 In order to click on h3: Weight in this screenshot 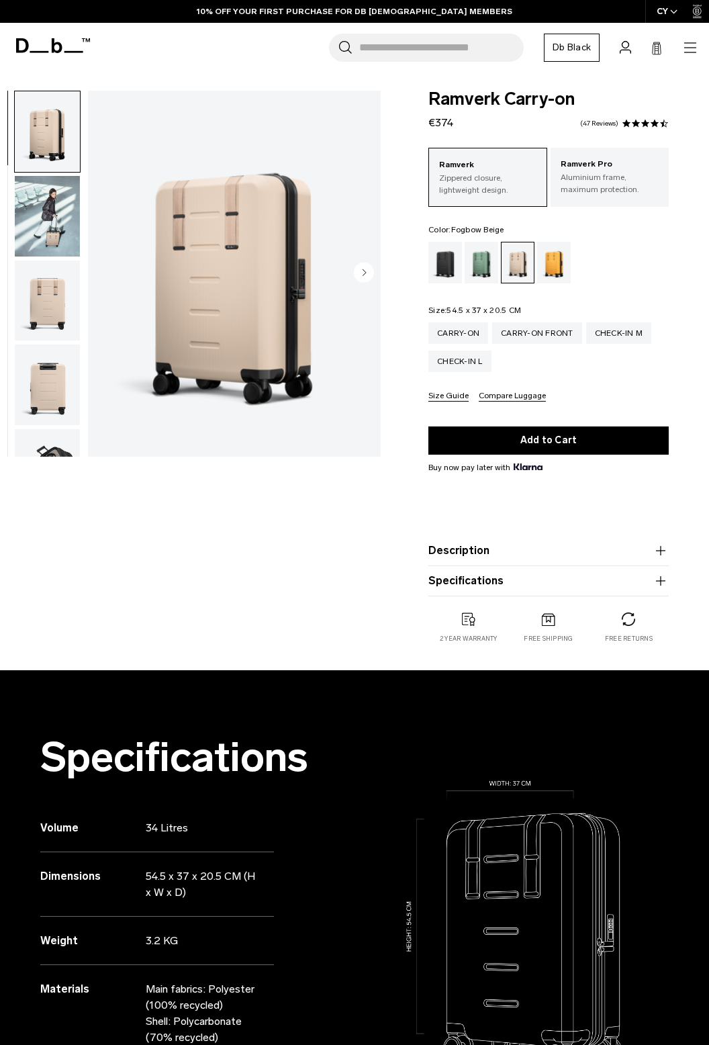, I will do `click(93, 941)`.